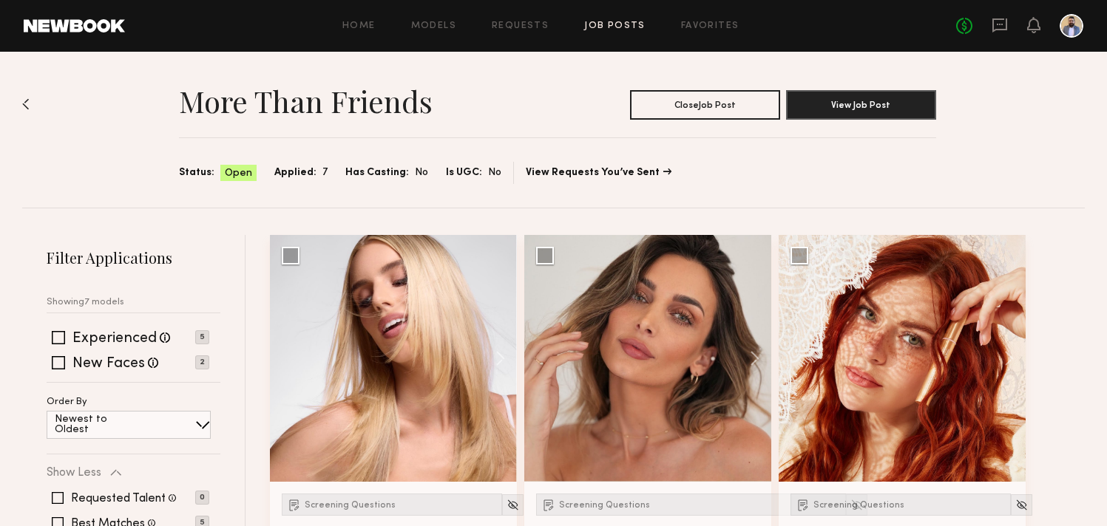  Describe the element at coordinates (520, 26) in the screenshot. I see `a: Requests` at that location.